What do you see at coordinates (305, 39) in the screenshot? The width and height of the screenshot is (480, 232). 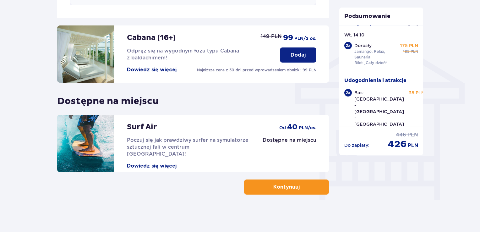 I see `span: PLN /2 os.` at bounding box center [305, 39].